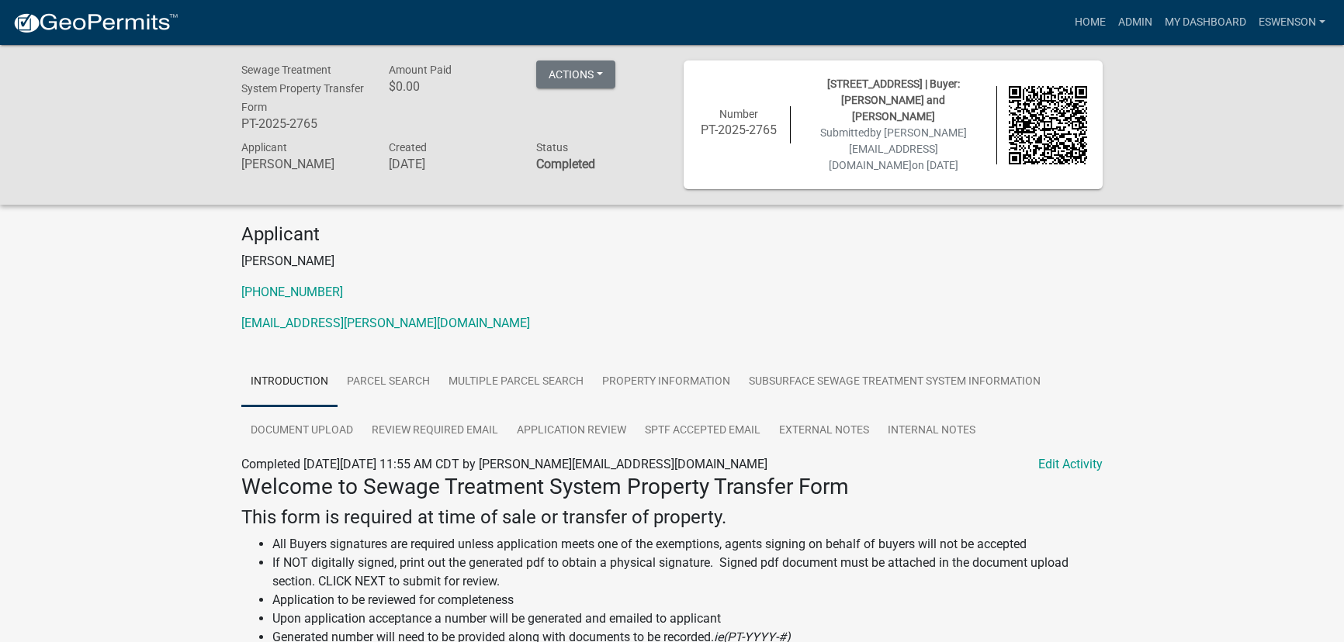 The width and height of the screenshot is (1344, 642). What do you see at coordinates (1048, 126) in the screenshot?
I see `img: QR code` at bounding box center [1048, 126].